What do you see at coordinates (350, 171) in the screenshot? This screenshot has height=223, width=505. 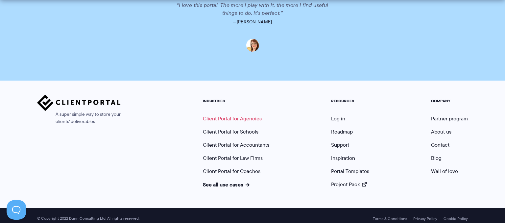 I see `a: Portal Templates` at bounding box center [350, 171].